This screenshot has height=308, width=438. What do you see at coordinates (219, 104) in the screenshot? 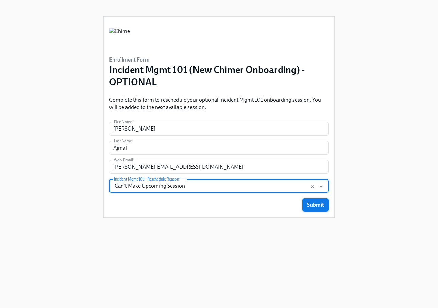
I see `p: Complete this form to reschedule your optional Incident Mgmt 101 onboarding session. You will be ...` at bounding box center [219, 104].